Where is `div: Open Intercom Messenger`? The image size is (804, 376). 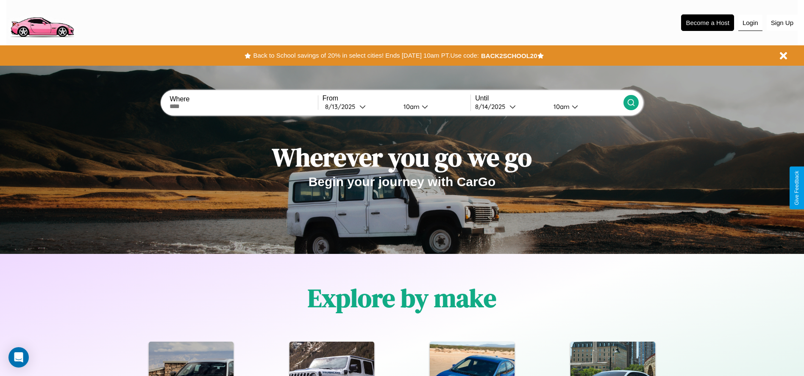
div: Open Intercom Messenger is located at coordinates (19, 357).